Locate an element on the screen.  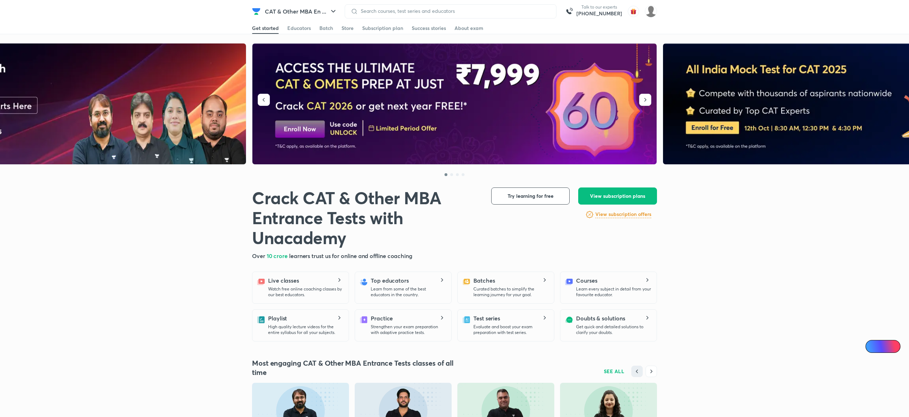
h5: Live classes is located at coordinates (283, 280).